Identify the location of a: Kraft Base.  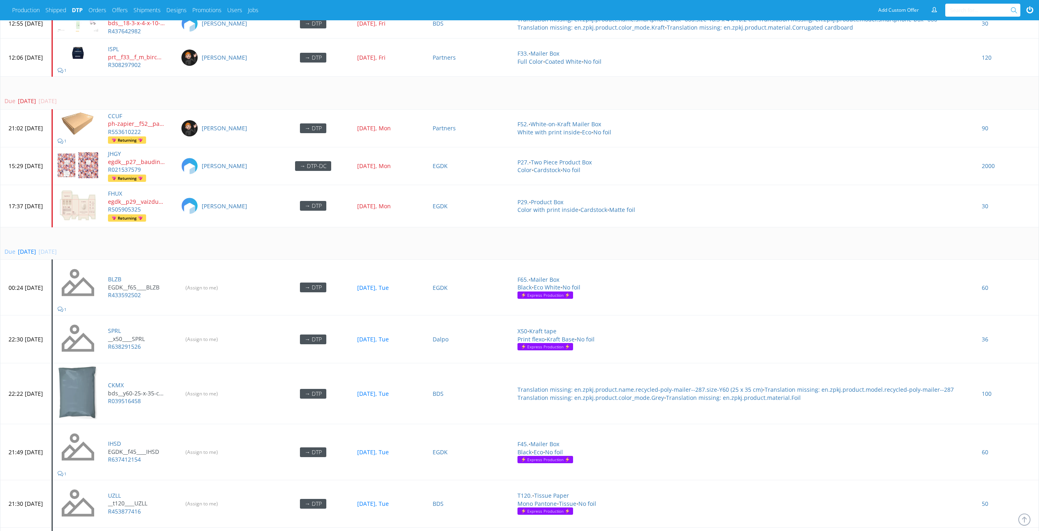
(560, 339).